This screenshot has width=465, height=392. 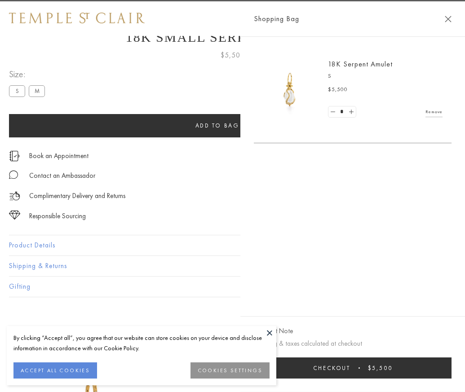 What do you see at coordinates (360, 64) in the screenshot?
I see `a: 18K Serpent Amulet` at bounding box center [360, 64].